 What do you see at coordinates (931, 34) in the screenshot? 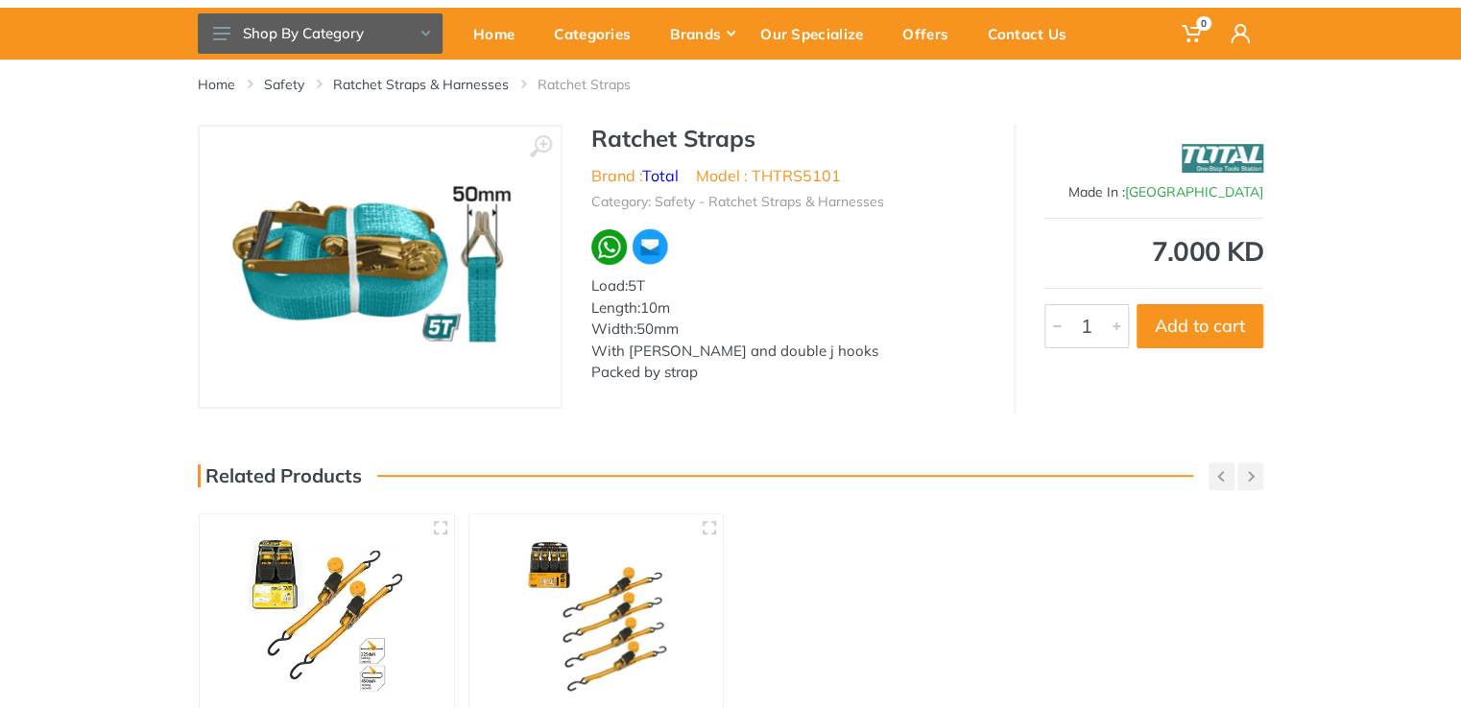
I see `a: Offers` at bounding box center [931, 34].